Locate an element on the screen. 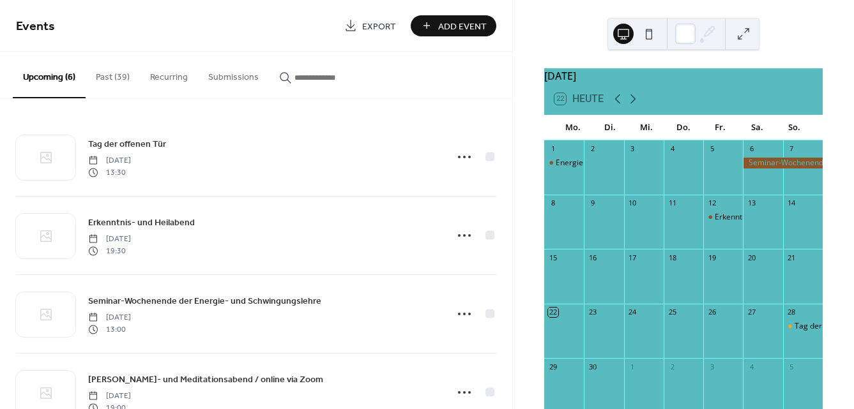  button: Add Event is located at coordinates (453, 26).